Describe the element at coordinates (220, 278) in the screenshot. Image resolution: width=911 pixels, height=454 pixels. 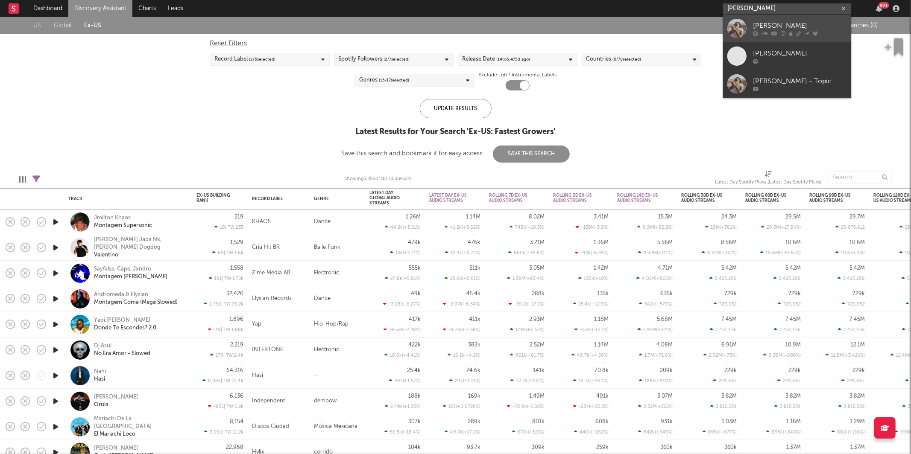
I see `div: 191 | TW: 1.75k` at that location.